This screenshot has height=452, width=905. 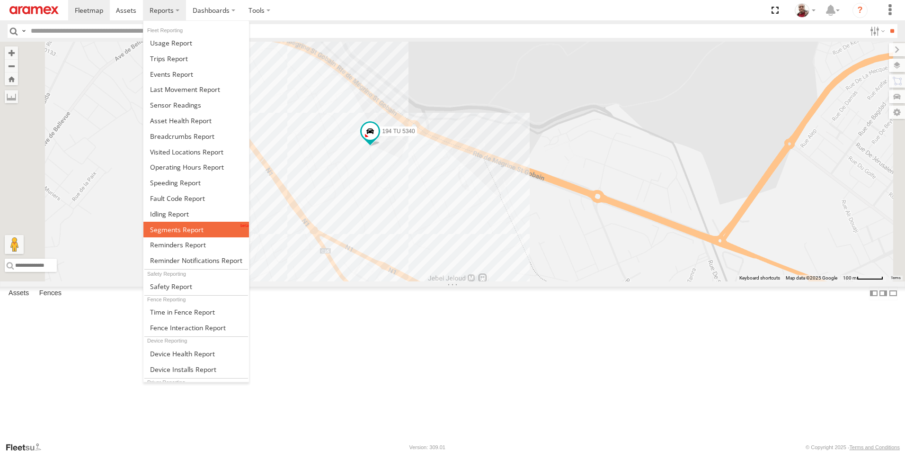 What do you see at coordinates (196, 105) in the screenshot?
I see `a: Sensor Readings` at bounding box center [196, 105].